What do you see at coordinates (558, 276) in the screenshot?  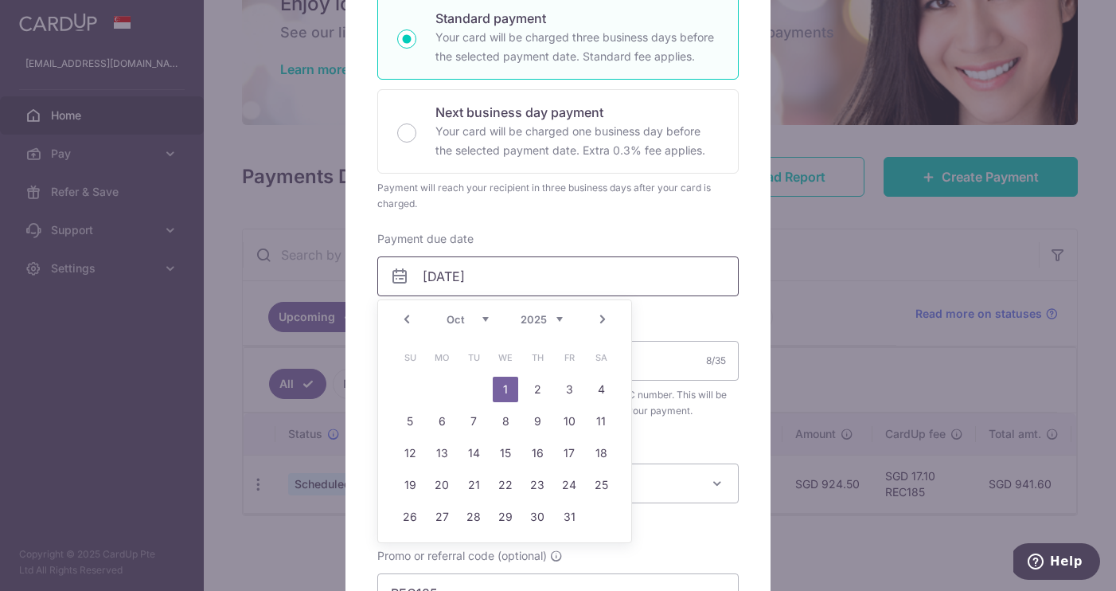 I see `input: DD / MM / YYYY` at bounding box center [558, 276].